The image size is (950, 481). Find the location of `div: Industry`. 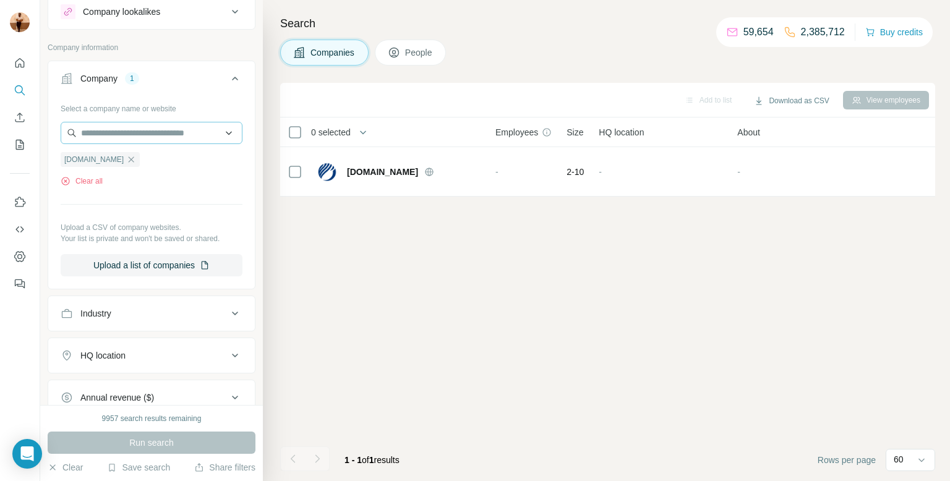

div: Industry is located at coordinates (96, 314).